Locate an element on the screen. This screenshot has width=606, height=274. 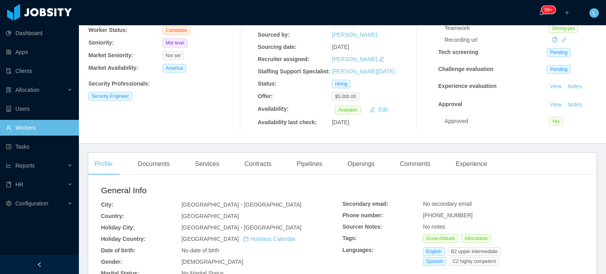
span: HR is located at coordinates (19, 185).